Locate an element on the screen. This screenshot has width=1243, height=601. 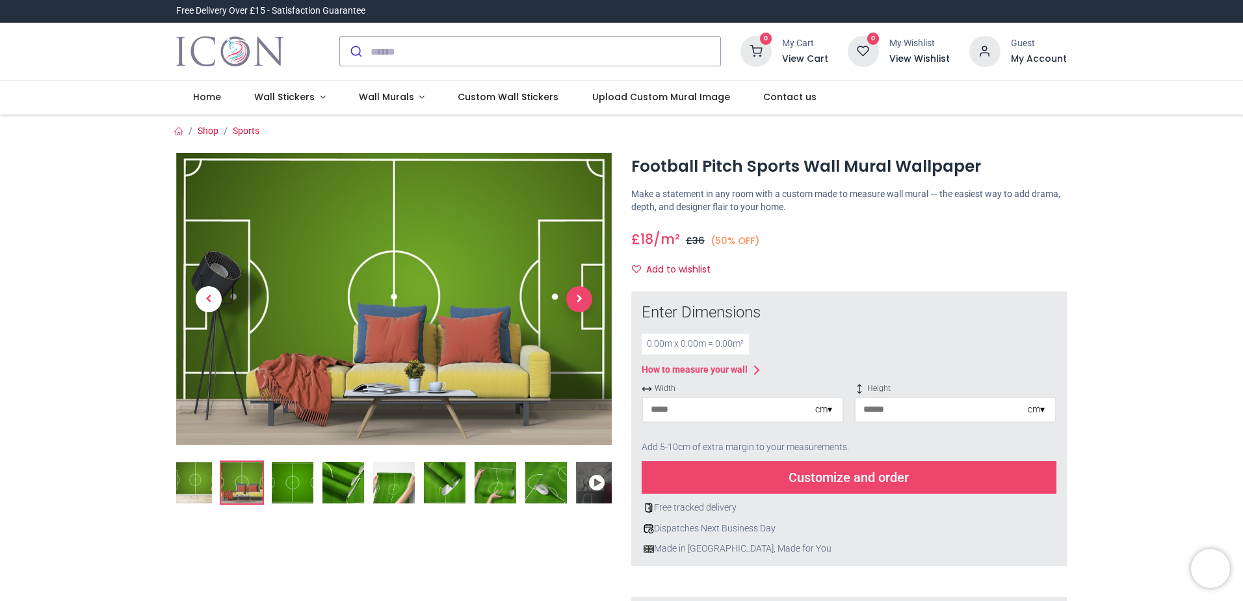
a: Shop is located at coordinates (208, 131).